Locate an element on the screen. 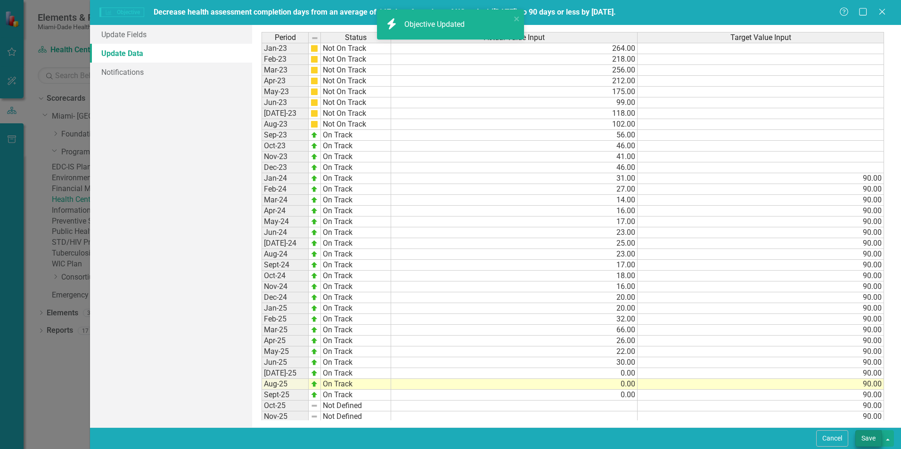 This screenshot has height=449, width=901. img: 8DAGhfEEPCf229AAAAAElFTkSuQmCC is located at coordinates (314, 417).